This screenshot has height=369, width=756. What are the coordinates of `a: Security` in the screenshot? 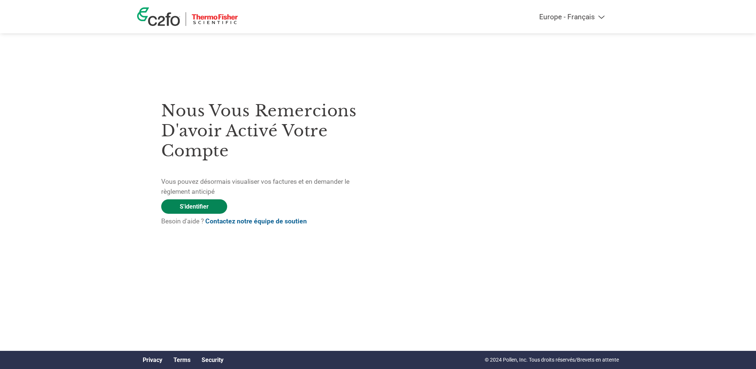 It's located at (212, 360).